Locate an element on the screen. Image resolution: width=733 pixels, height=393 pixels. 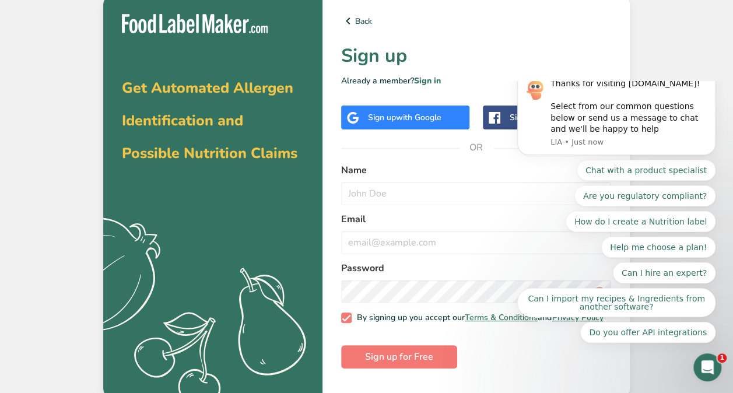
label: Email is located at coordinates (476, 219).